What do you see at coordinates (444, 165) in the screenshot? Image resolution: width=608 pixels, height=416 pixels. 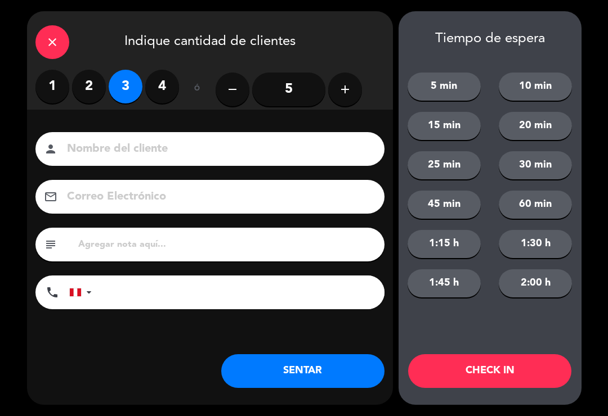 I see `button: 25 min` at bounding box center [444, 165].